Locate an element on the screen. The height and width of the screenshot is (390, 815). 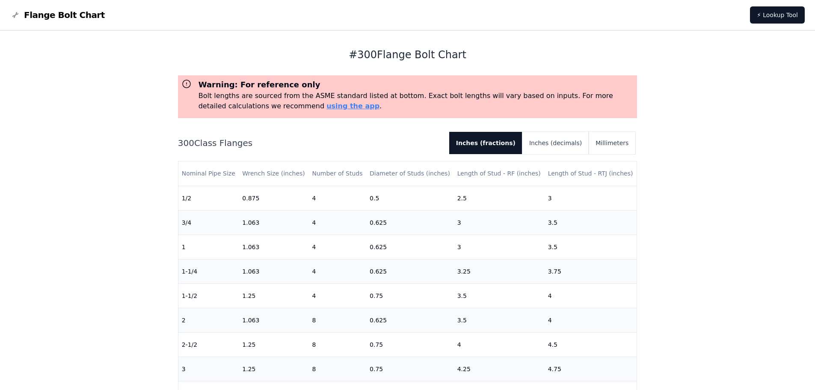
td: 3/4 is located at coordinates (209, 222).